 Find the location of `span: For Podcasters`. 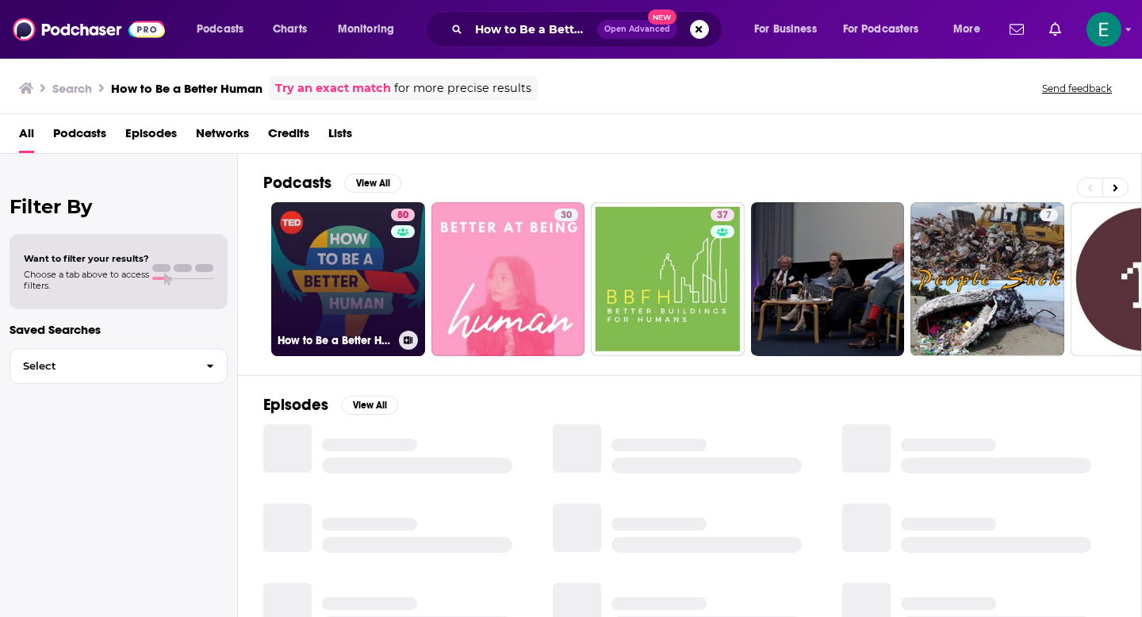

span: For Podcasters is located at coordinates (881, 29).